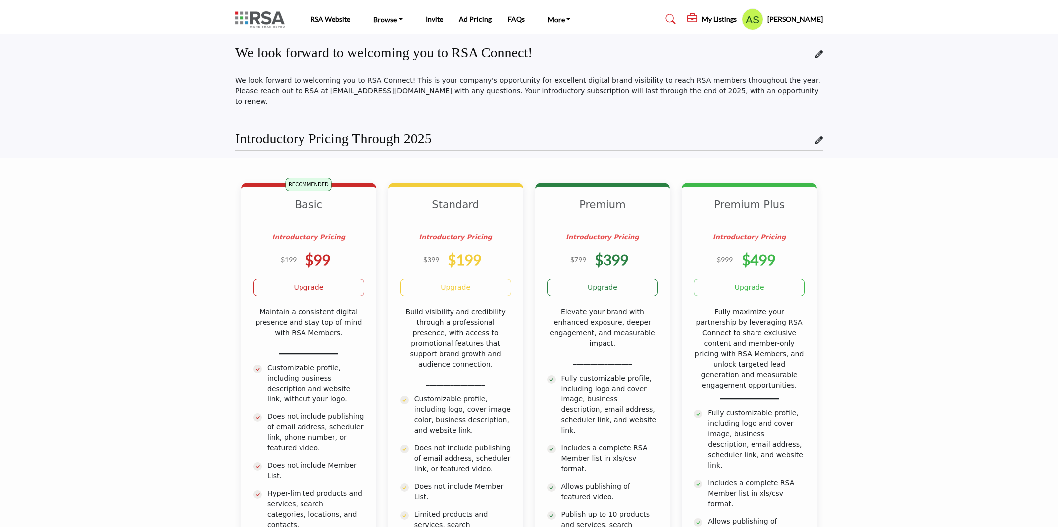 The width and height of the screenshot is (1058, 527). I want to click on b: $99, so click(317, 260).